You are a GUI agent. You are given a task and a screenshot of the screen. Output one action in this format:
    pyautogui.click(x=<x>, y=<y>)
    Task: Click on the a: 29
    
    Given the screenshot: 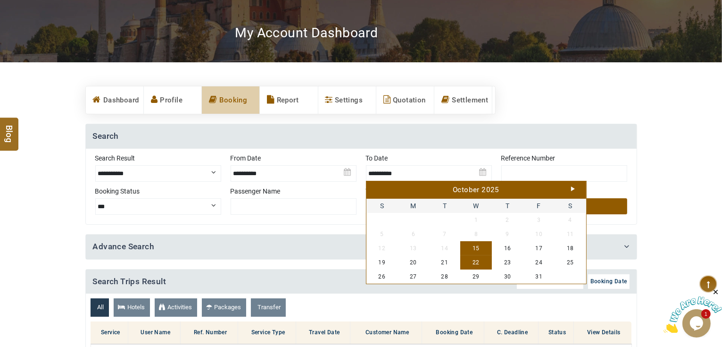 What is the action you would take?
    pyautogui.click(x=476, y=276)
    